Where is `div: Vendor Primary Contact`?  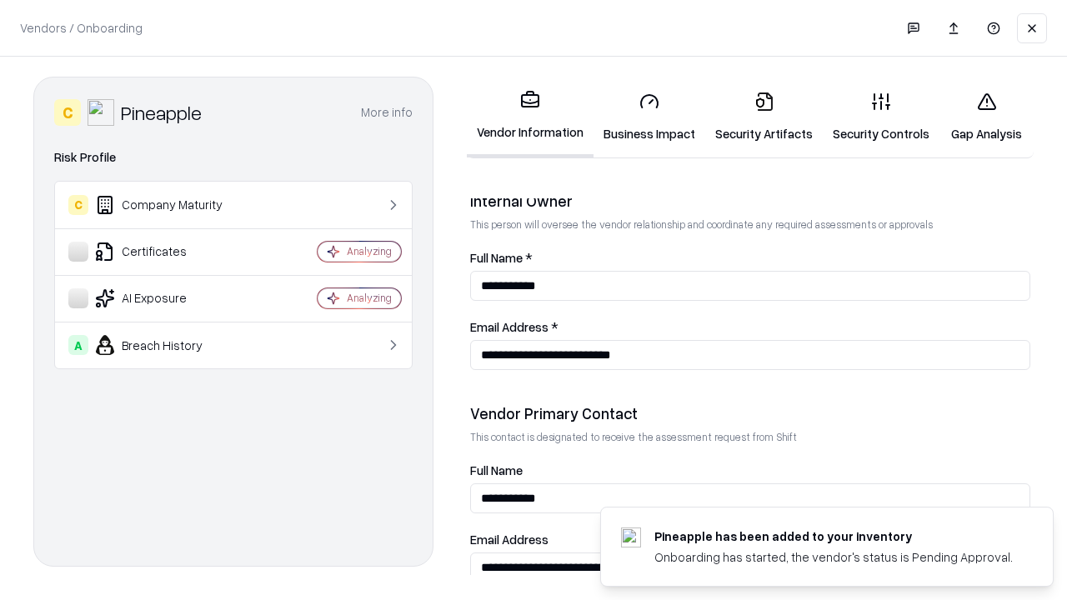
div: Vendor Primary Contact is located at coordinates (750, 413).